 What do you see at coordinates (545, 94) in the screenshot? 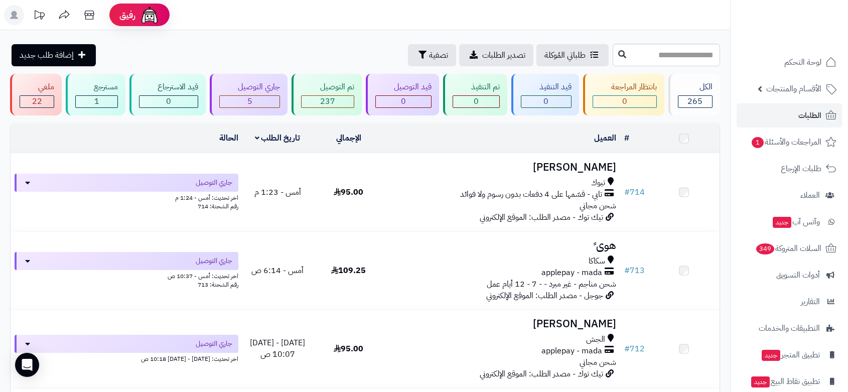
I see `a: قيد التنفيذ 0` at bounding box center [545, 94].